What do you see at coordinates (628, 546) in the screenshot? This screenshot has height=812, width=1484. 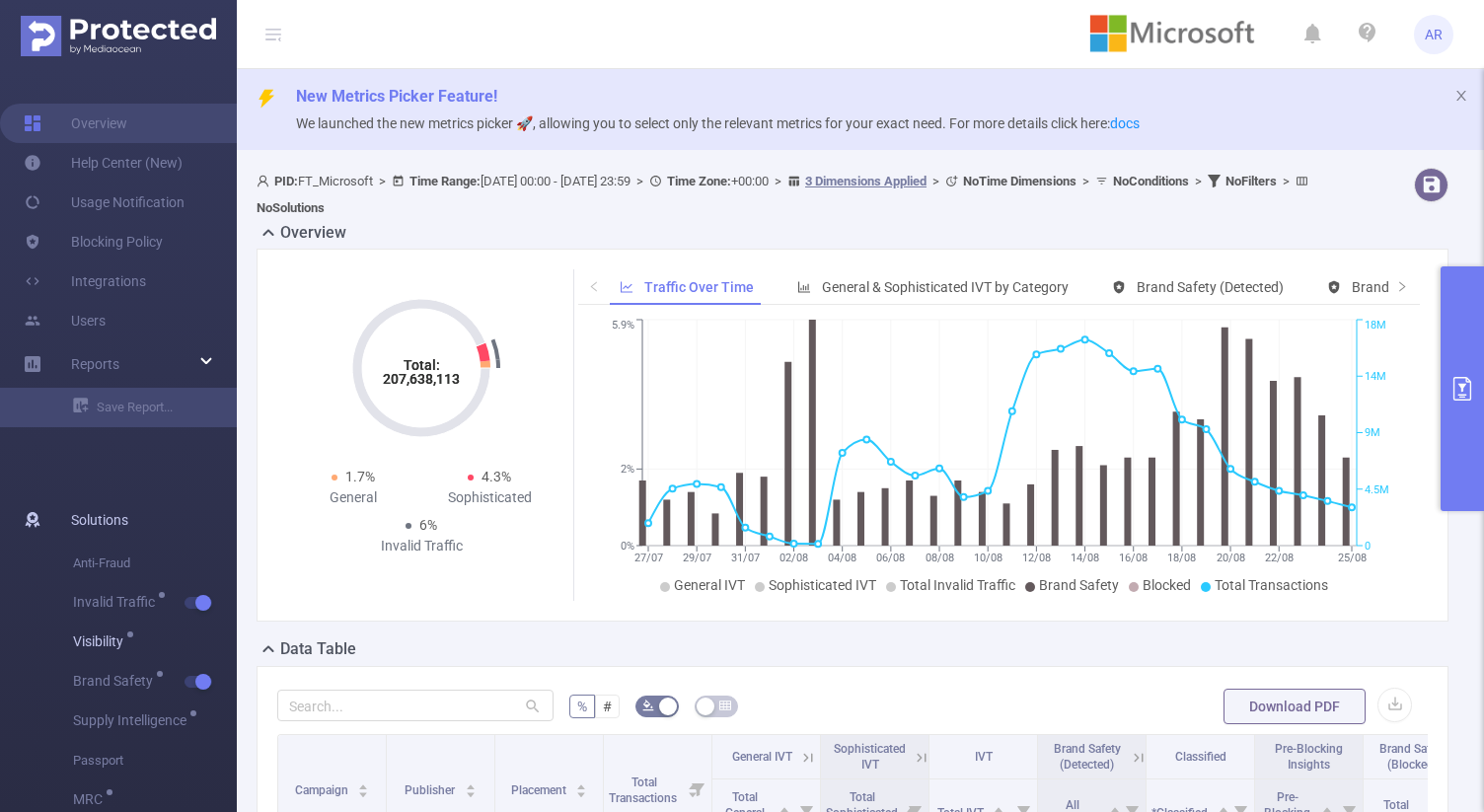 I see `tspan: 0%` at bounding box center [628, 546].